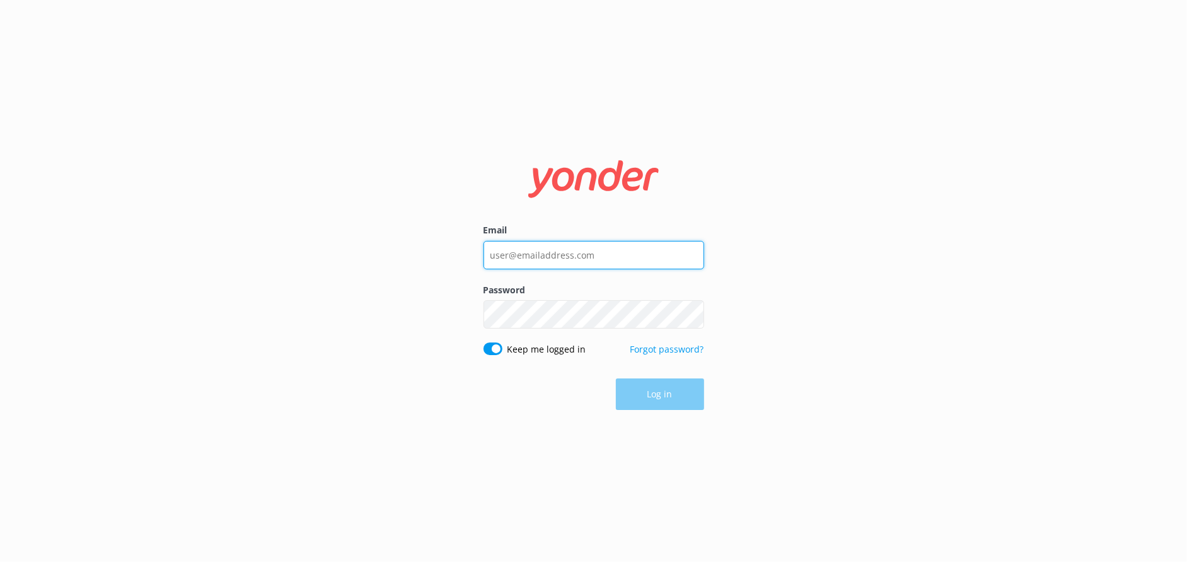 The image size is (1187, 562). Describe the element at coordinates (692, 315) in the screenshot. I see `button: Show password` at that location.